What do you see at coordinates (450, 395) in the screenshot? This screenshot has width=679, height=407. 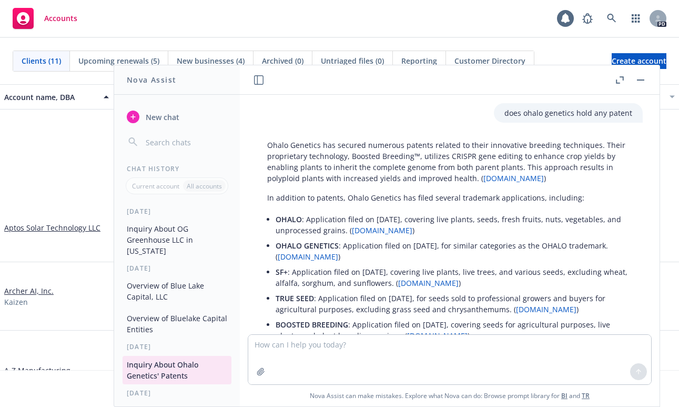 I see `span: Nova Assist can make mistakes. Explore what Nova can do: Browse prompt library for and` at bounding box center [450, 395].